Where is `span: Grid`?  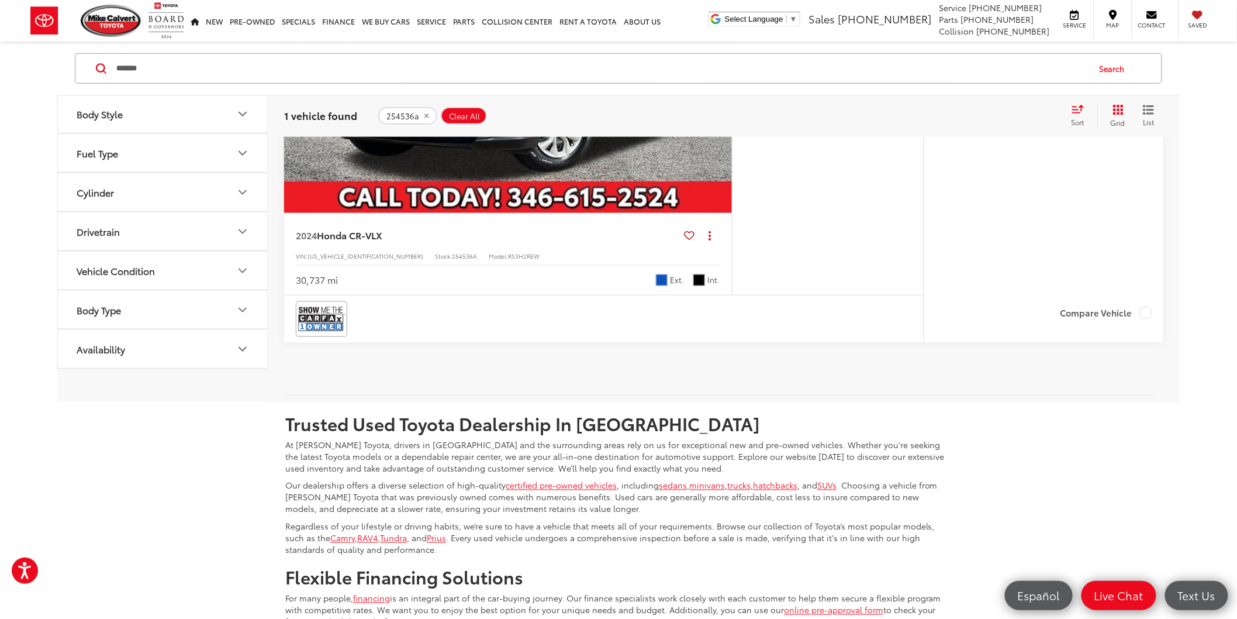 span: Grid is located at coordinates (1118, 122).